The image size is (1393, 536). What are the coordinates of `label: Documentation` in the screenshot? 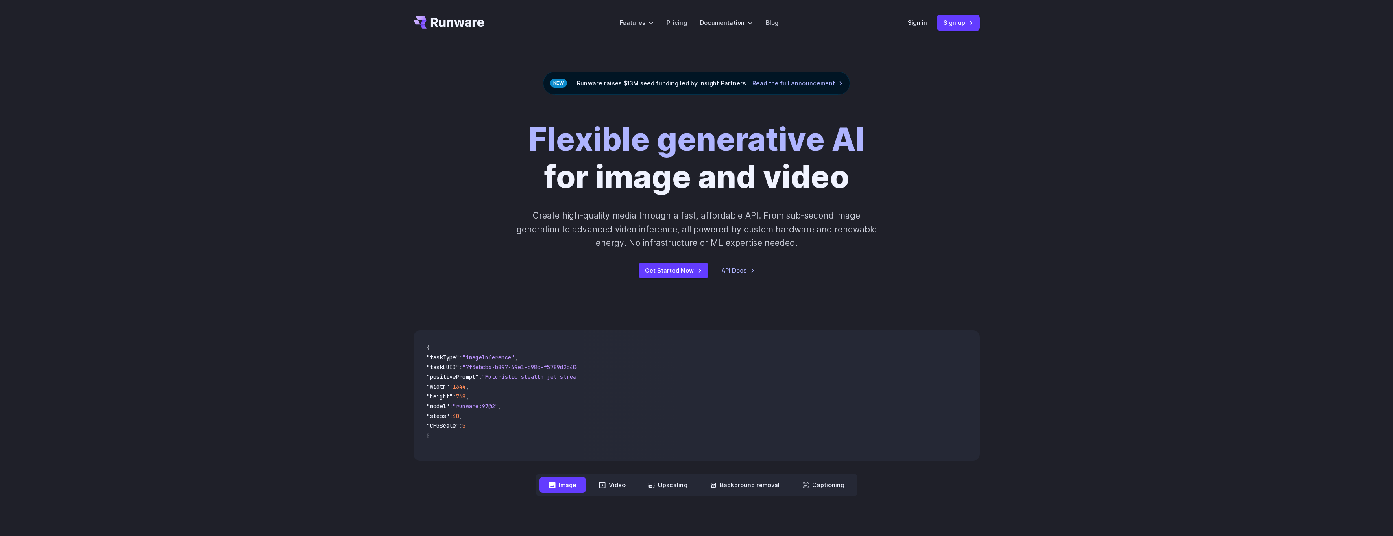 It's located at (727, 22).